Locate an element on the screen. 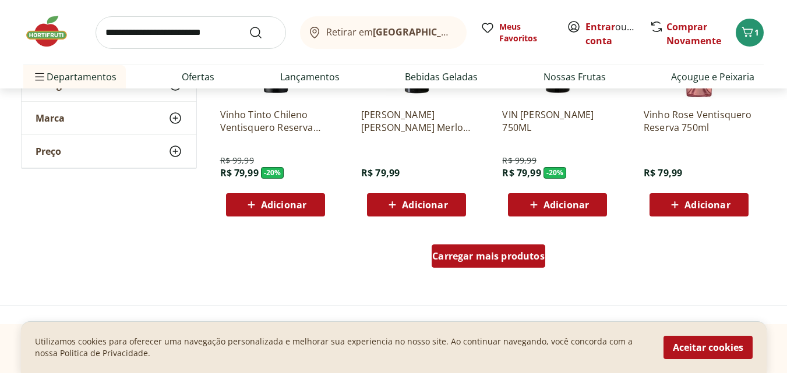 This screenshot has width=787, height=373. span: 1 is located at coordinates (757, 32).